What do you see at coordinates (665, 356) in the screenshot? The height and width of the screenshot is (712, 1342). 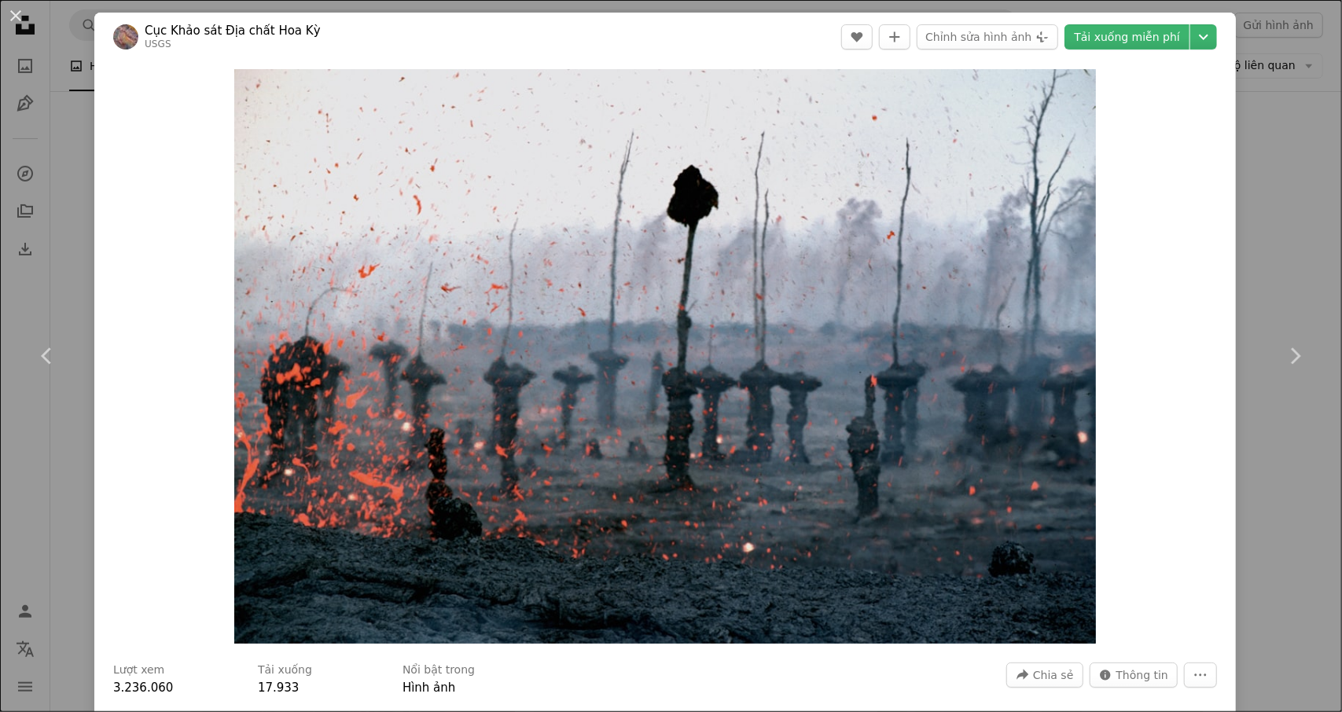 I see `button: Phóng to hình ảnh này` at bounding box center [665, 356].